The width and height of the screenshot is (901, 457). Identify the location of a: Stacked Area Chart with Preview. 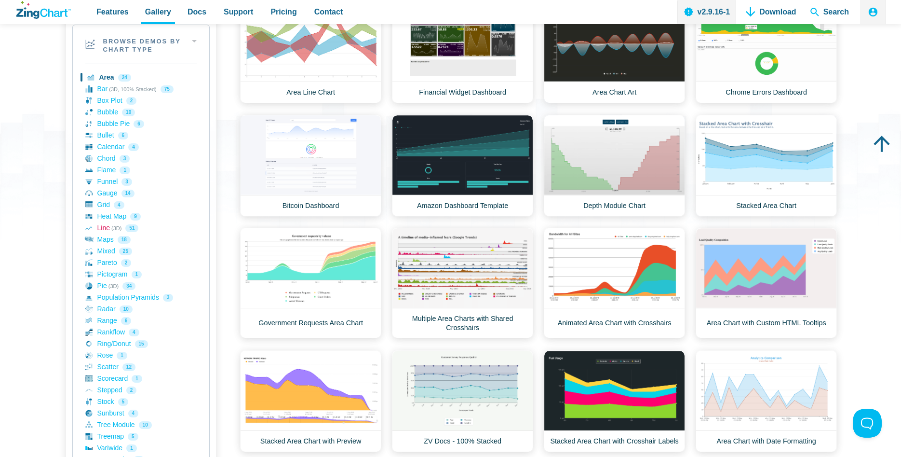
(311, 401).